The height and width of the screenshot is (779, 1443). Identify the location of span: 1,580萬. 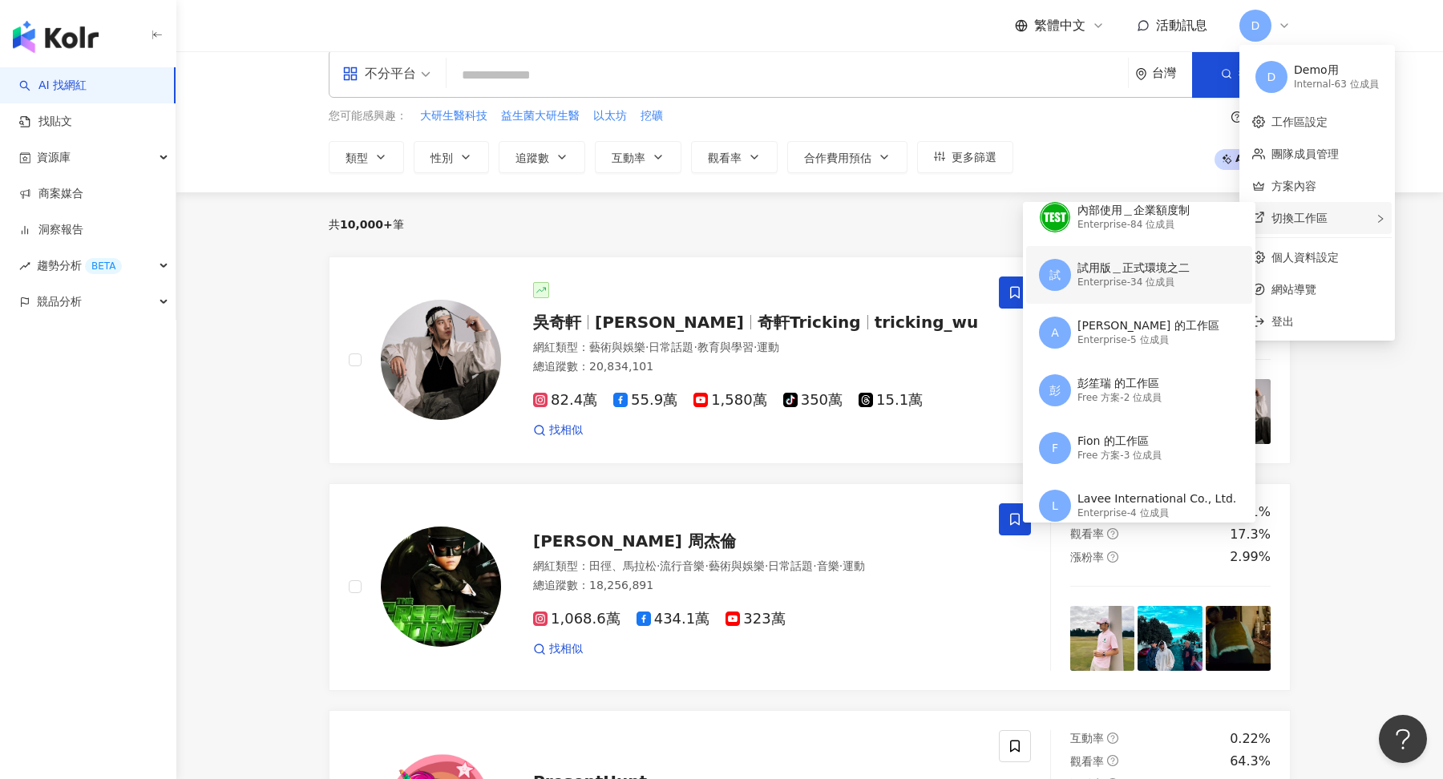
(730, 400).